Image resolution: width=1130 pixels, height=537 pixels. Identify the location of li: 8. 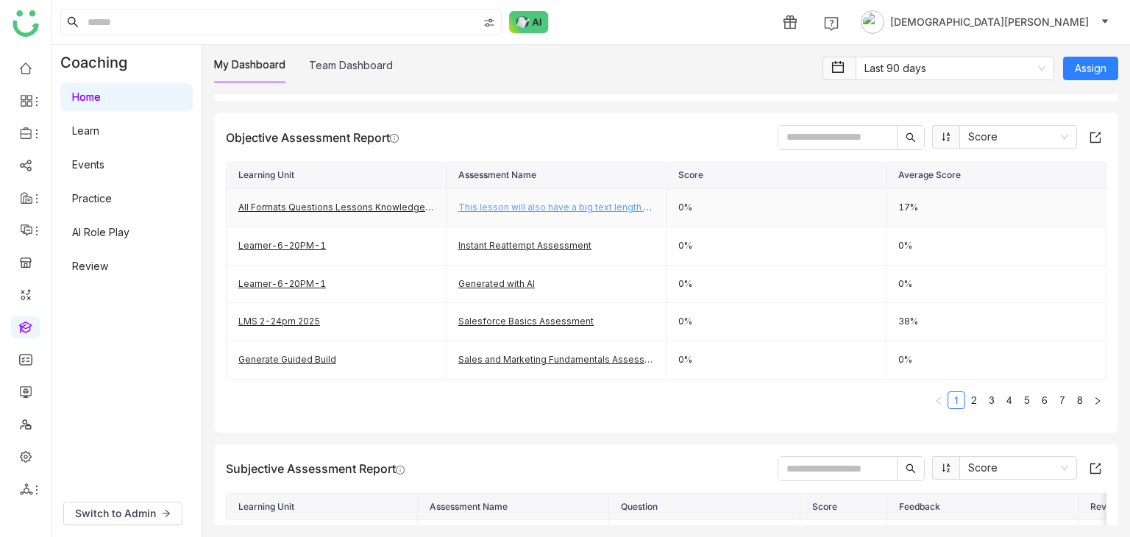
(1080, 400).